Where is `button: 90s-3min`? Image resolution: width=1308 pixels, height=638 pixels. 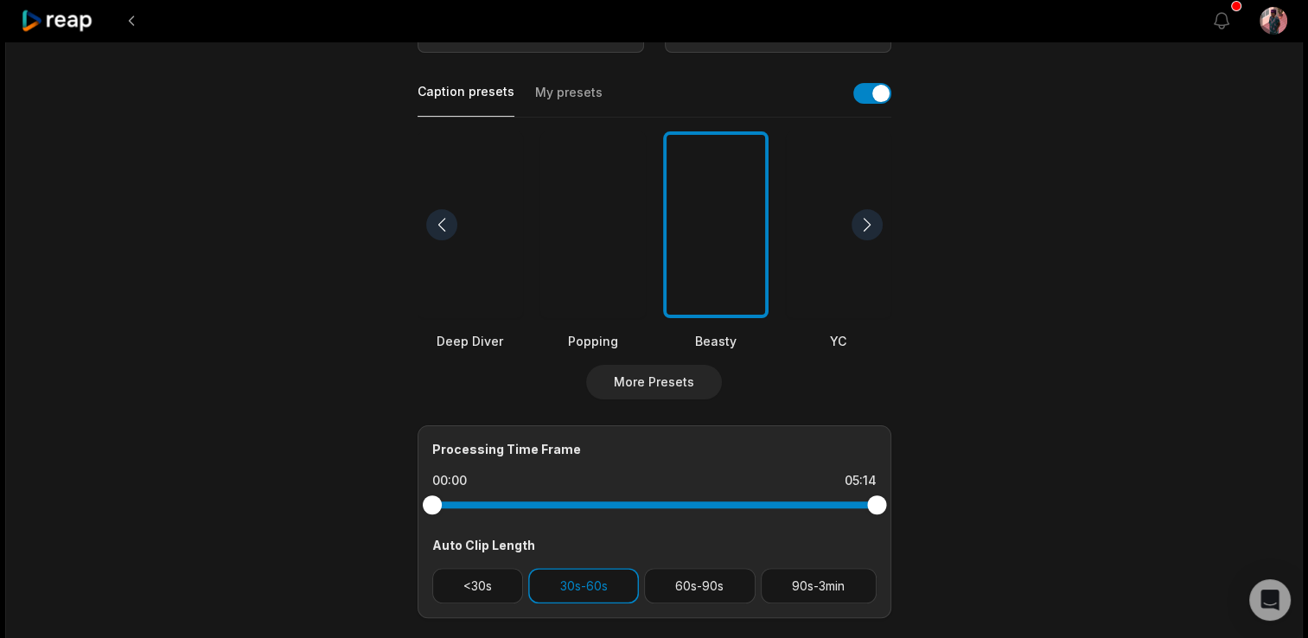
button: 90s-3min is located at coordinates (819, 585).